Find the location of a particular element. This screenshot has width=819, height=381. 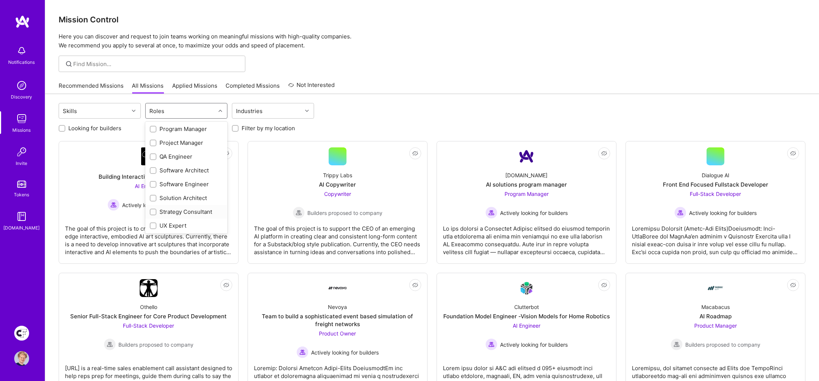

div: Foundation Model Engineer -Vision Models for Home Robotics is located at coordinates (527, 316).